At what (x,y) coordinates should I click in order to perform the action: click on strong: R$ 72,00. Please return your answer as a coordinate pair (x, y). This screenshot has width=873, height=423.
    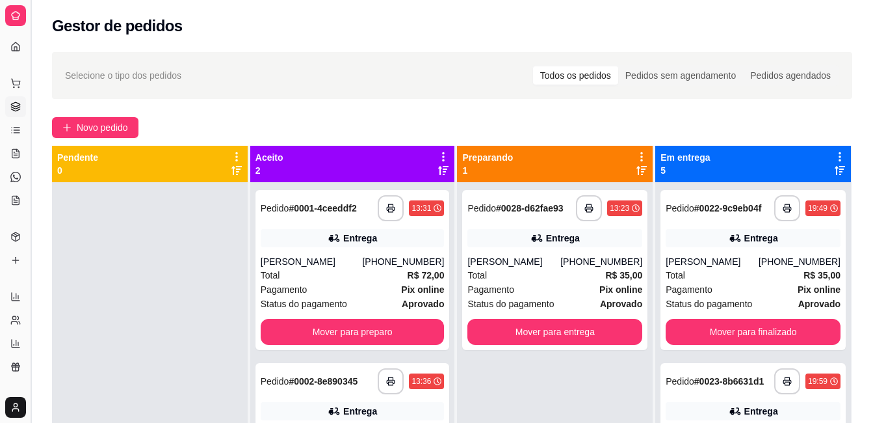
    Looking at the image, I should click on (426, 275).